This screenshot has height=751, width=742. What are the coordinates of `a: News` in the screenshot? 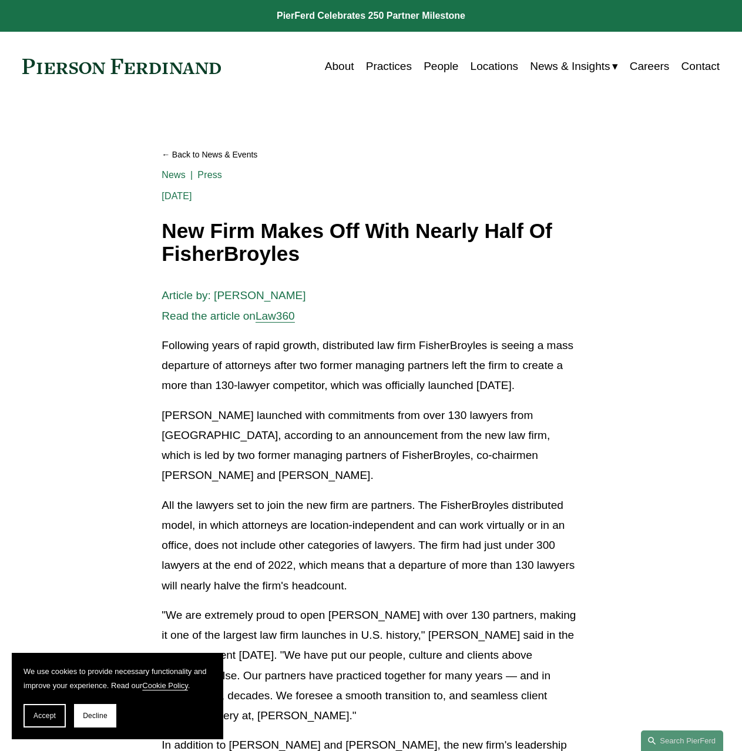 It's located at (173, 175).